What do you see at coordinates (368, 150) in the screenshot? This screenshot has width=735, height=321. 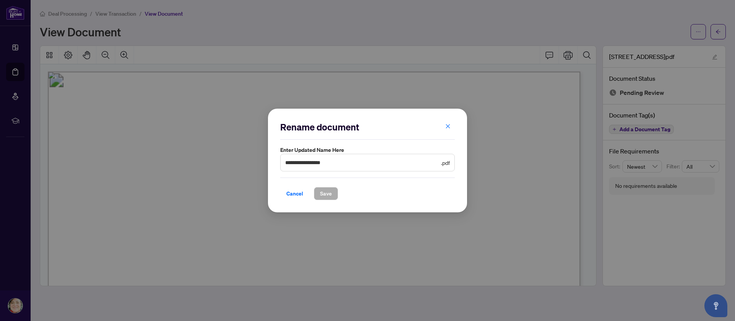 I see `label: Enter updated name here` at bounding box center [368, 150].